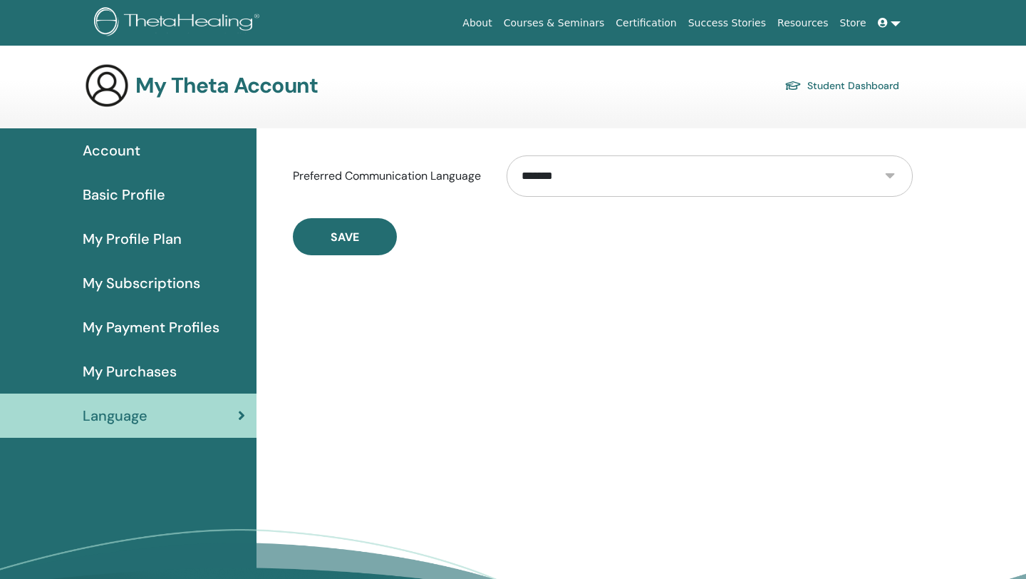 Image resolution: width=1026 pixels, height=579 pixels. I want to click on a: Courses & Seminars, so click(555, 23).